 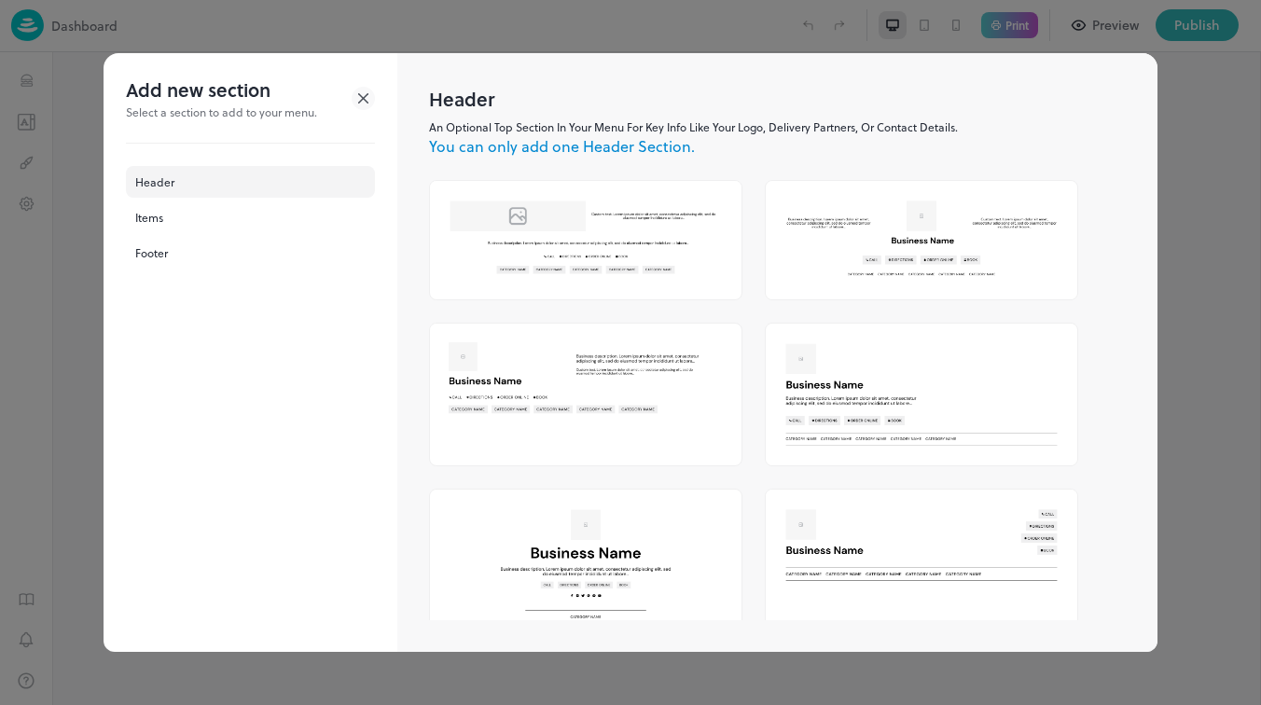 What do you see at coordinates (250, 253) in the screenshot?
I see `div: Footer` at bounding box center [250, 253].